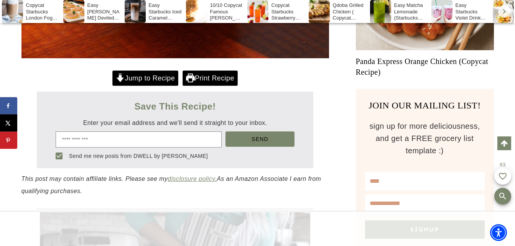 Image resolution: width=515 pixels, height=246 pixels. I want to click on p: sign up for more deliciousness, and get a FREE grocery list template :), so click(425, 139).